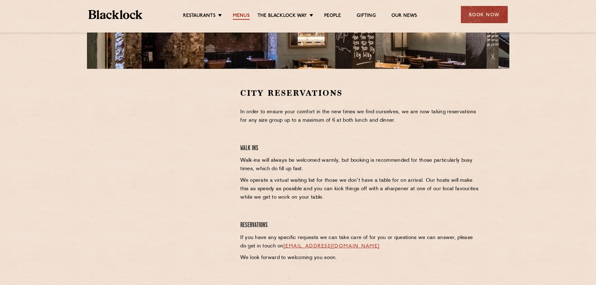 The width and height of the screenshot is (596, 285). What do you see at coordinates (332, 16) in the screenshot?
I see `a: People` at bounding box center [332, 16].